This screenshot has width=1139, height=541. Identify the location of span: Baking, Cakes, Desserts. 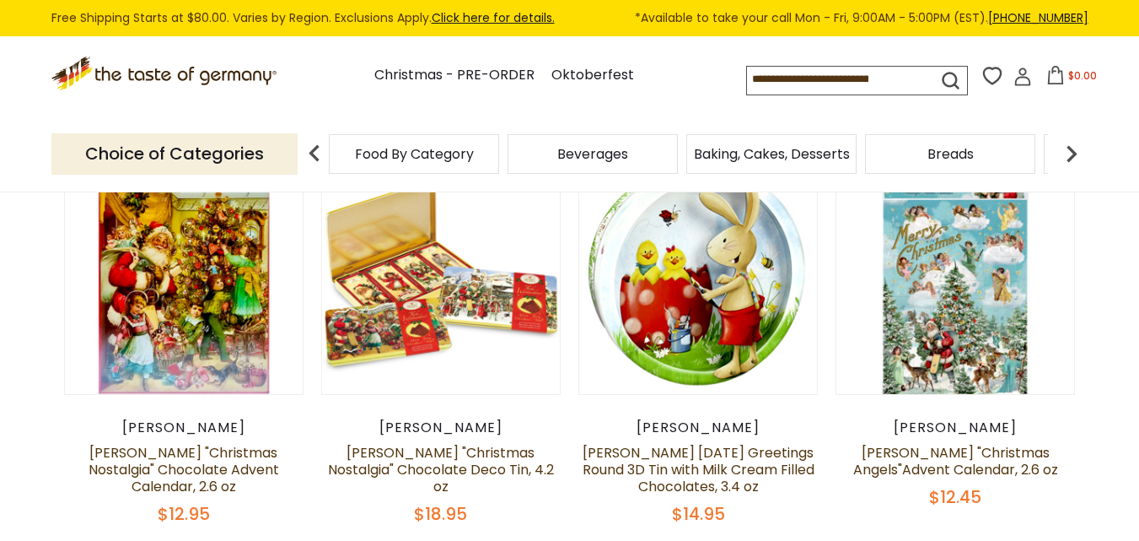
(772, 153).